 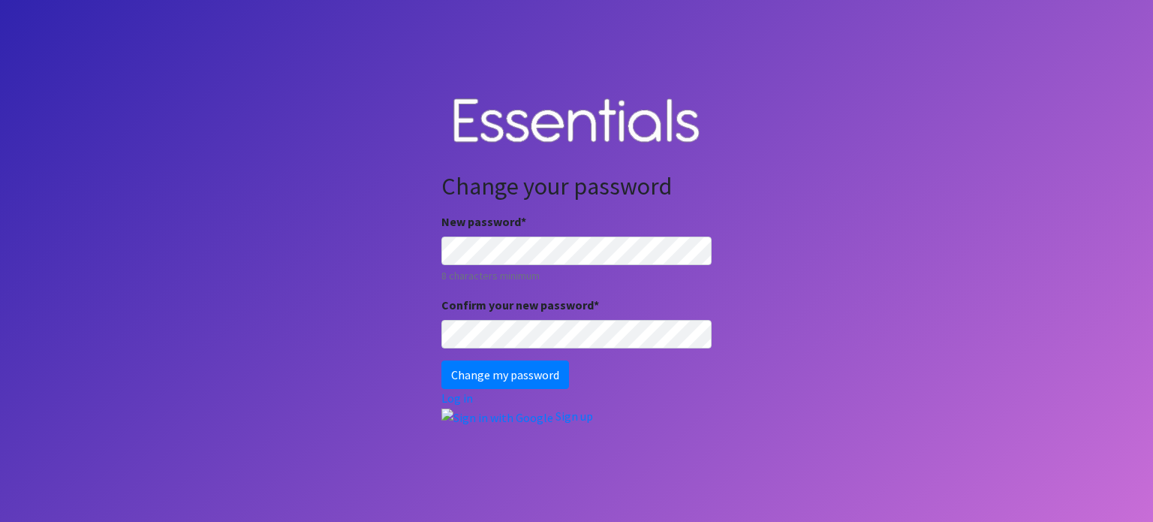 I want to click on img: Sign in with Google, so click(x=497, y=417).